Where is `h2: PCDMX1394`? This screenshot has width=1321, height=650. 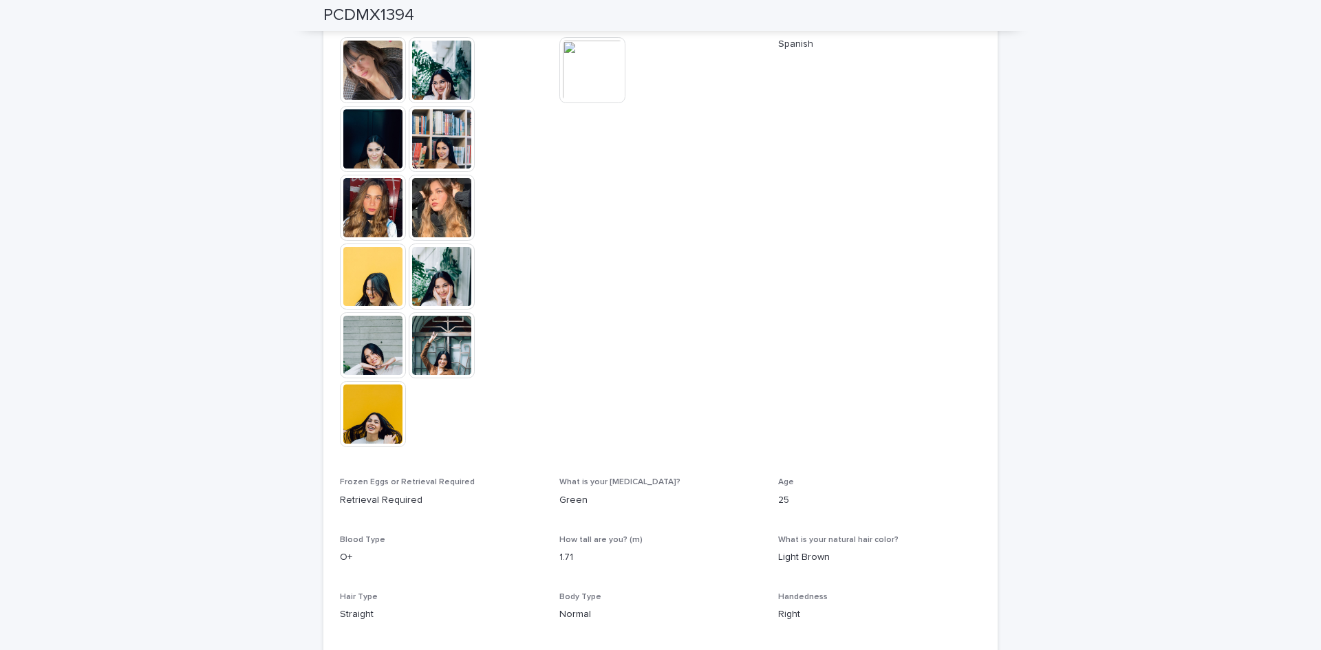
h2: PCDMX1394 is located at coordinates (369, 15).